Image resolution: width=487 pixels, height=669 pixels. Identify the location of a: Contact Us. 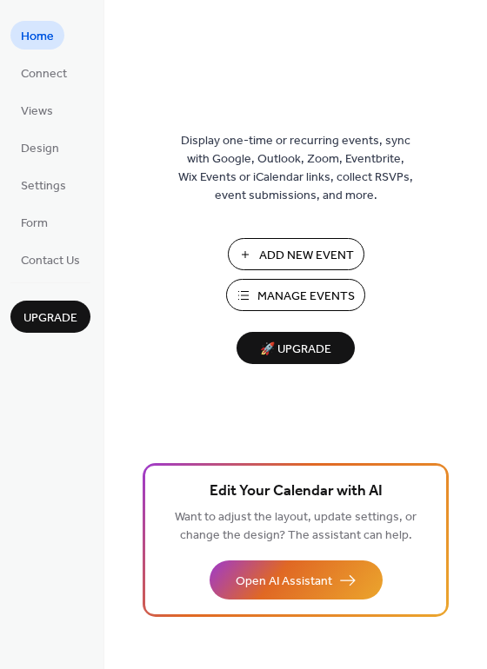
(50, 259).